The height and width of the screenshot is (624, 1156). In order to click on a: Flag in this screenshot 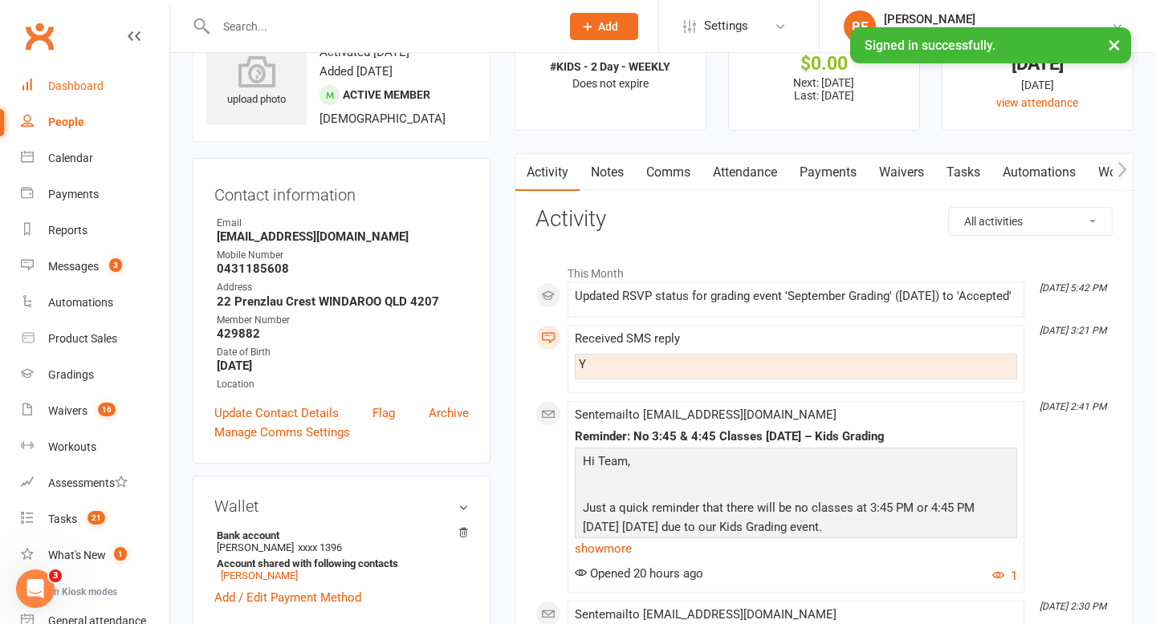, I will do `click(384, 413)`.